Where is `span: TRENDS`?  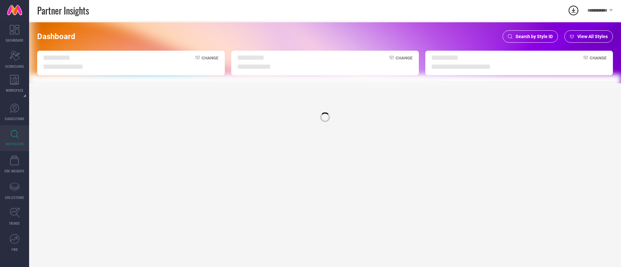 span: TRENDS is located at coordinates (15, 223).